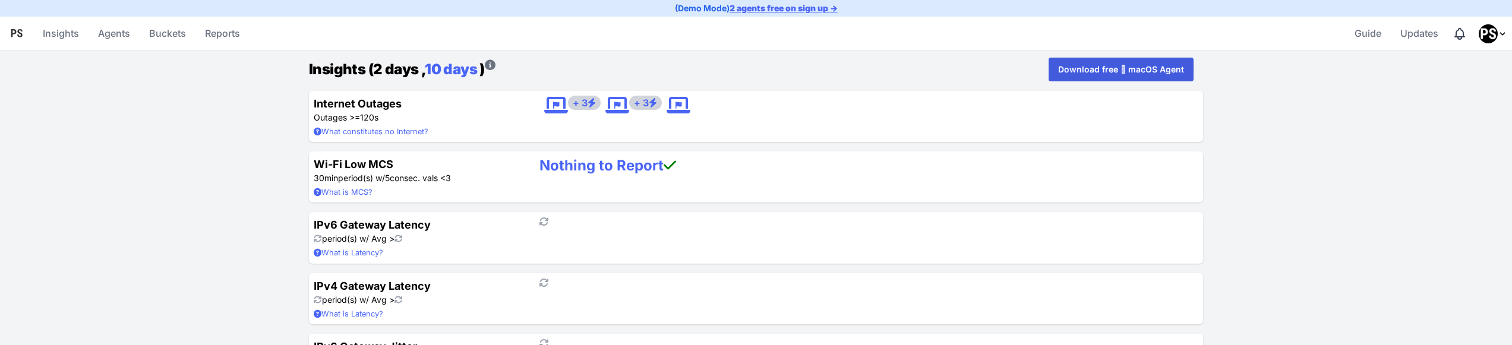  What do you see at coordinates (417, 103) in the screenshot?
I see `h4: Internet Outages` at bounding box center [417, 103].